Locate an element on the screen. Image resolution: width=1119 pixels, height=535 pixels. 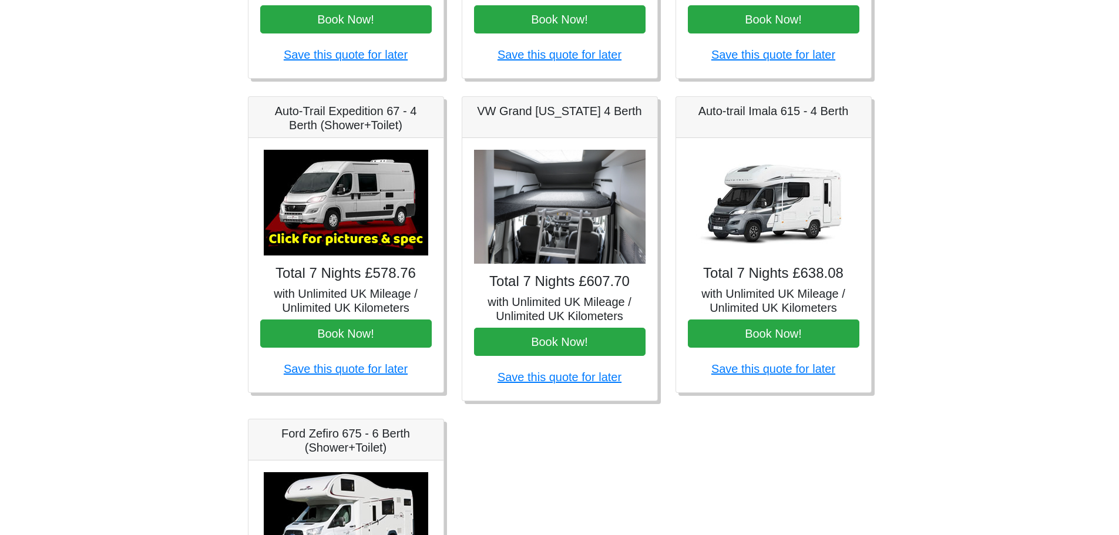
img: Auto-trail Imala 615 - 4 Berth is located at coordinates (774, 203).